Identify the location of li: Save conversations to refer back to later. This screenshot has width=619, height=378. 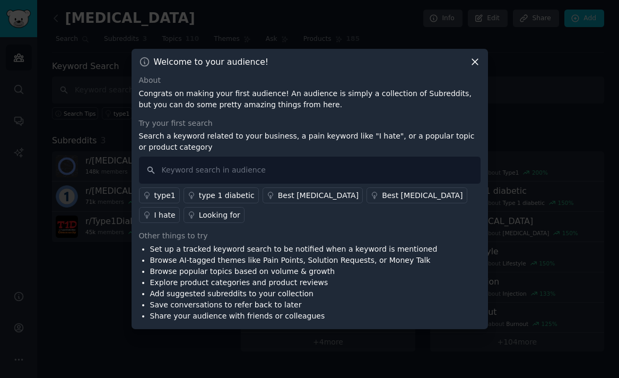
(294, 304).